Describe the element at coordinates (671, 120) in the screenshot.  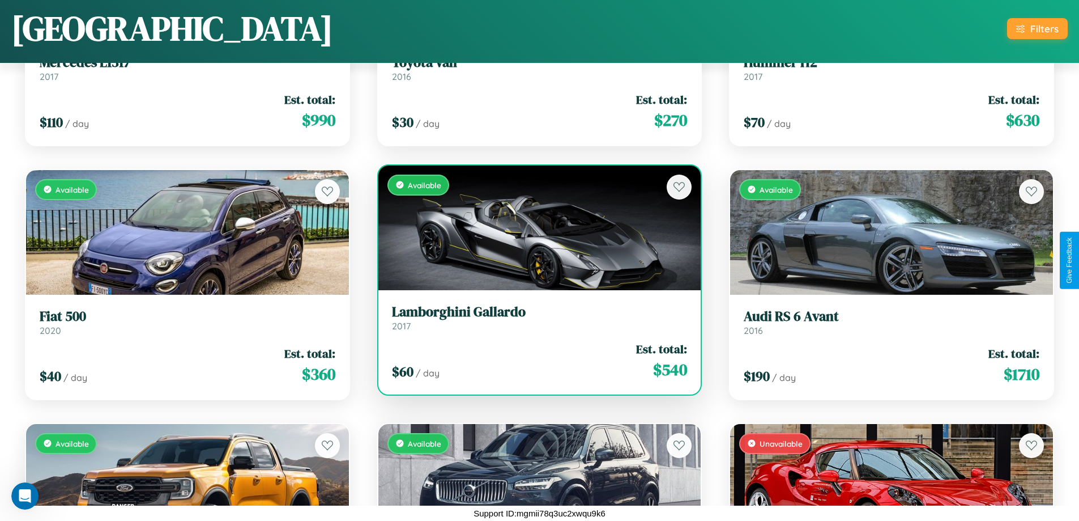
I see `span: $ 270` at that location.